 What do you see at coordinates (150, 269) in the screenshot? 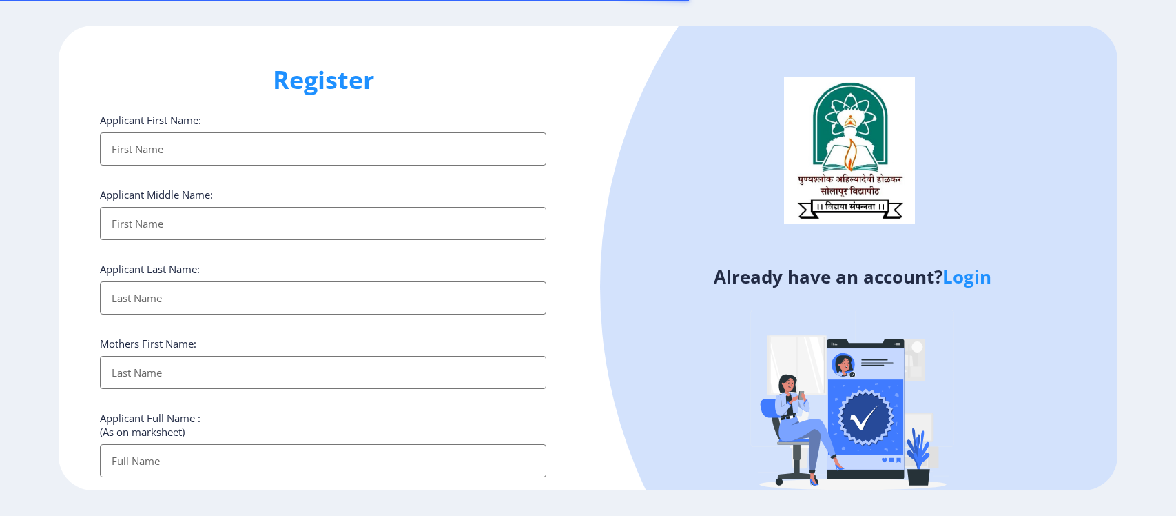
I see `label: Applicant Last Name:` at bounding box center [150, 269].